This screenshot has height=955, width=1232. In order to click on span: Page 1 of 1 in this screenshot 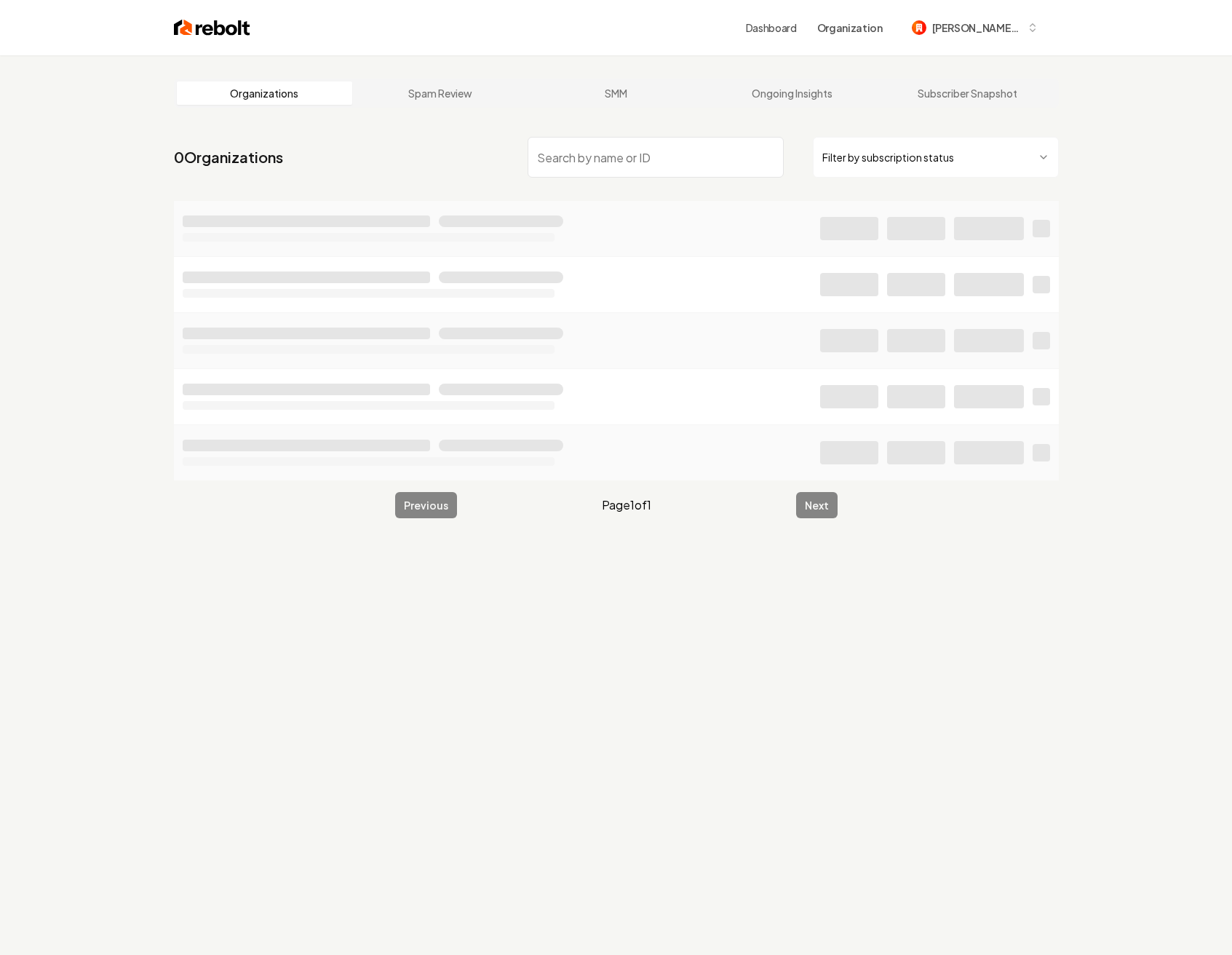, I will do `click(627, 505)`.